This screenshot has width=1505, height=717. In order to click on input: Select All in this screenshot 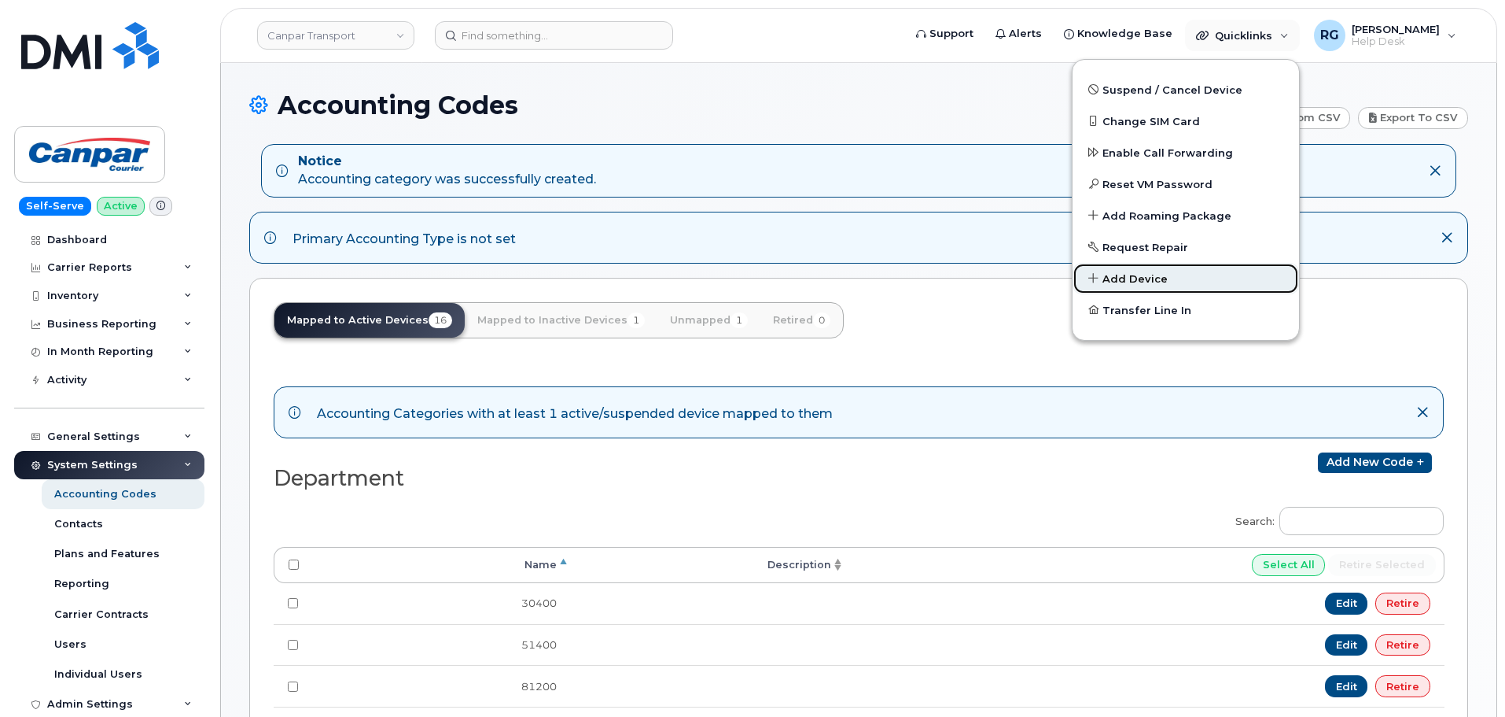, I will do `click(1289, 565)`.